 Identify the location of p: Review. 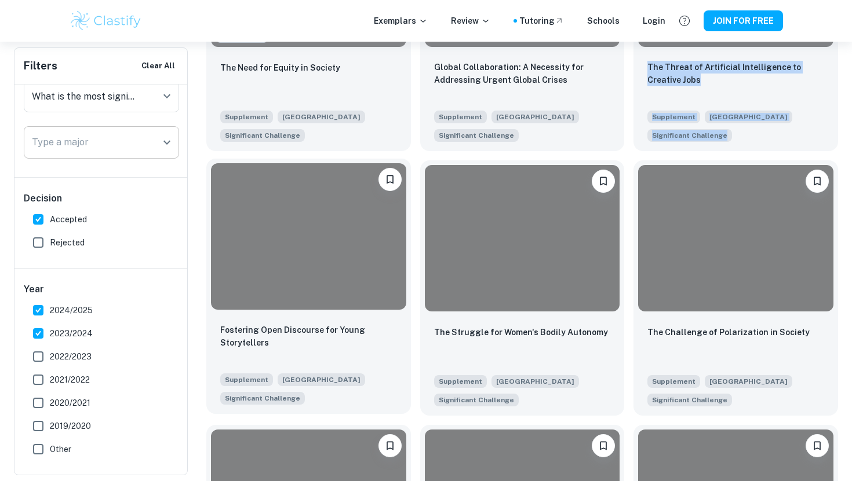
(470, 21).